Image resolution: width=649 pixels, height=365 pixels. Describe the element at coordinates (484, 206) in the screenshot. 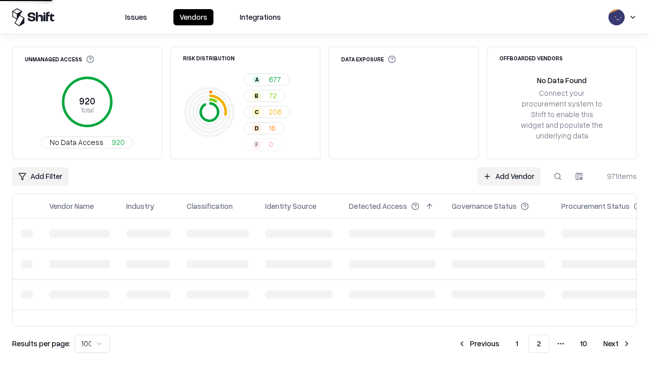

I see `div: Governance Status` at that location.